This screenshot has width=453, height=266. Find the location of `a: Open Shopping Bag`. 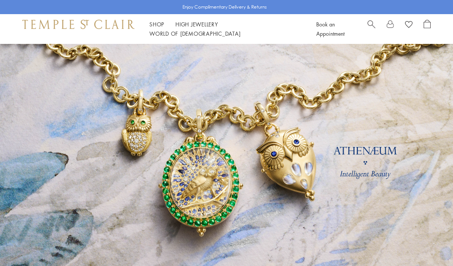

a: Open Shopping Bag is located at coordinates (427, 29).